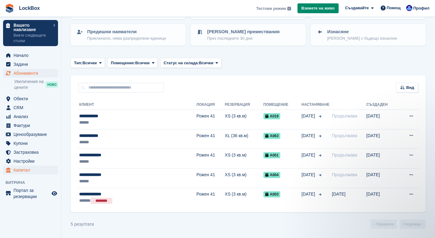 Image resolution: width=435 pixels, height=238 pixels. Describe the element at coordinates (244, 139) in the screenshot. I see `td: XL (36 кв.м)` at that location.